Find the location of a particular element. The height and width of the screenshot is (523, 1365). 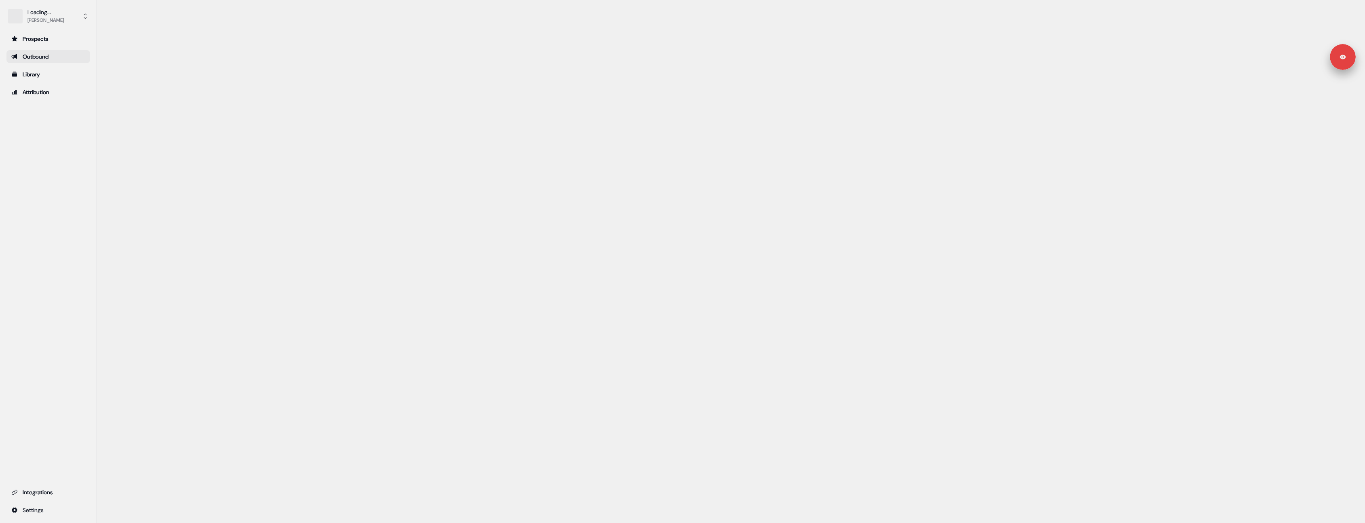

a: Go to templates is located at coordinates (48, 74).